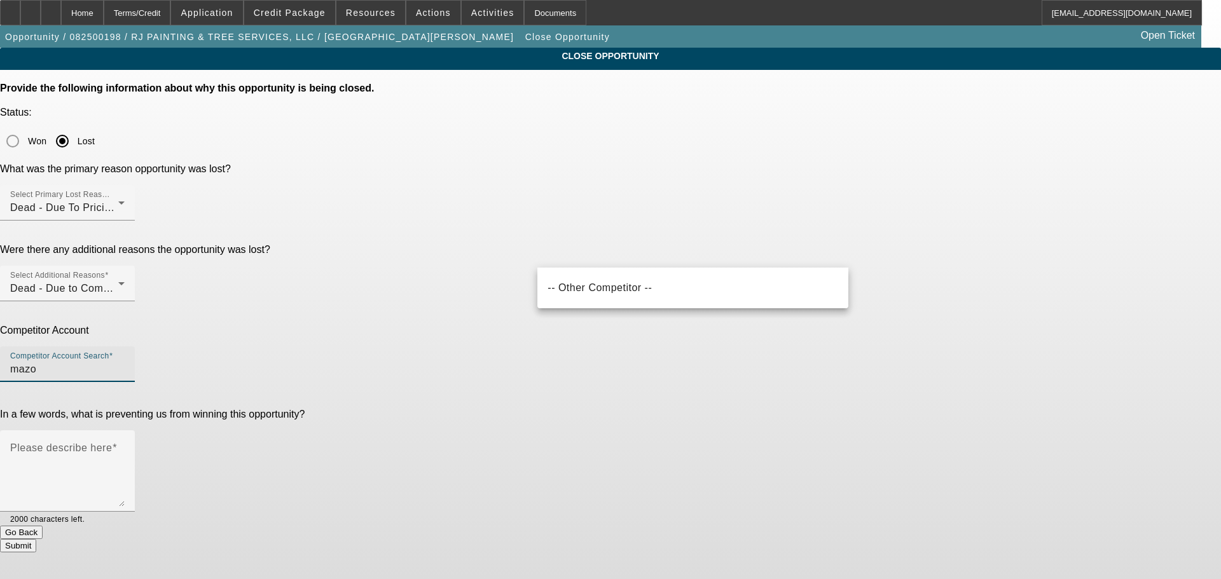  What do you see at coordinates (93, 207) in the screenshot?
I see `span: Dead - Due To Pricing or Structure` at bounding box center [93, 207].